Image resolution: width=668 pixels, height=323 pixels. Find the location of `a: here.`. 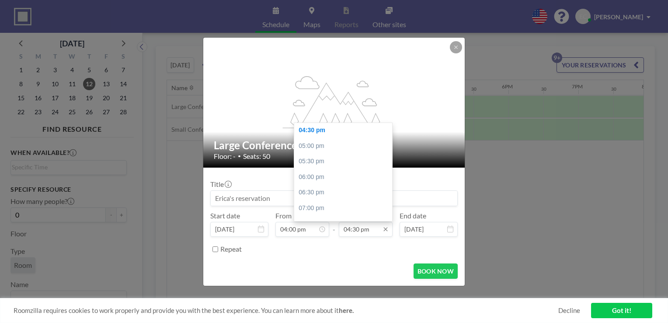

a: here. is located at coordinates (346, 310).